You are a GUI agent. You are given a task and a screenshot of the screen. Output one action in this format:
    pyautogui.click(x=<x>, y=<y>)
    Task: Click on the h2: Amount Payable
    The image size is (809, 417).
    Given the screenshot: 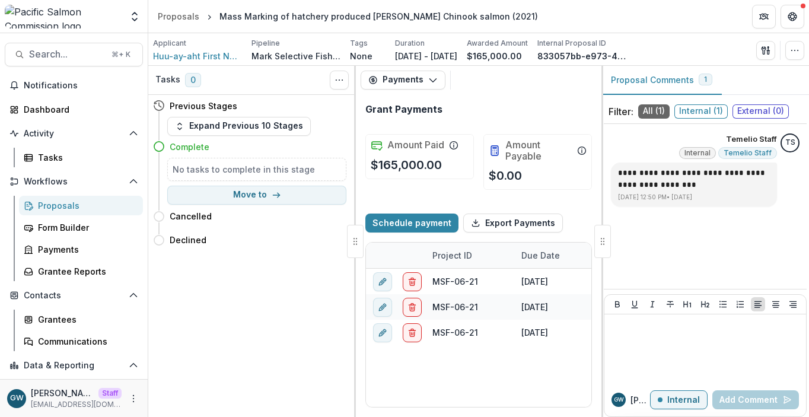 What is the action you would take?
    pyautogui.click(x=539, y=151)
    